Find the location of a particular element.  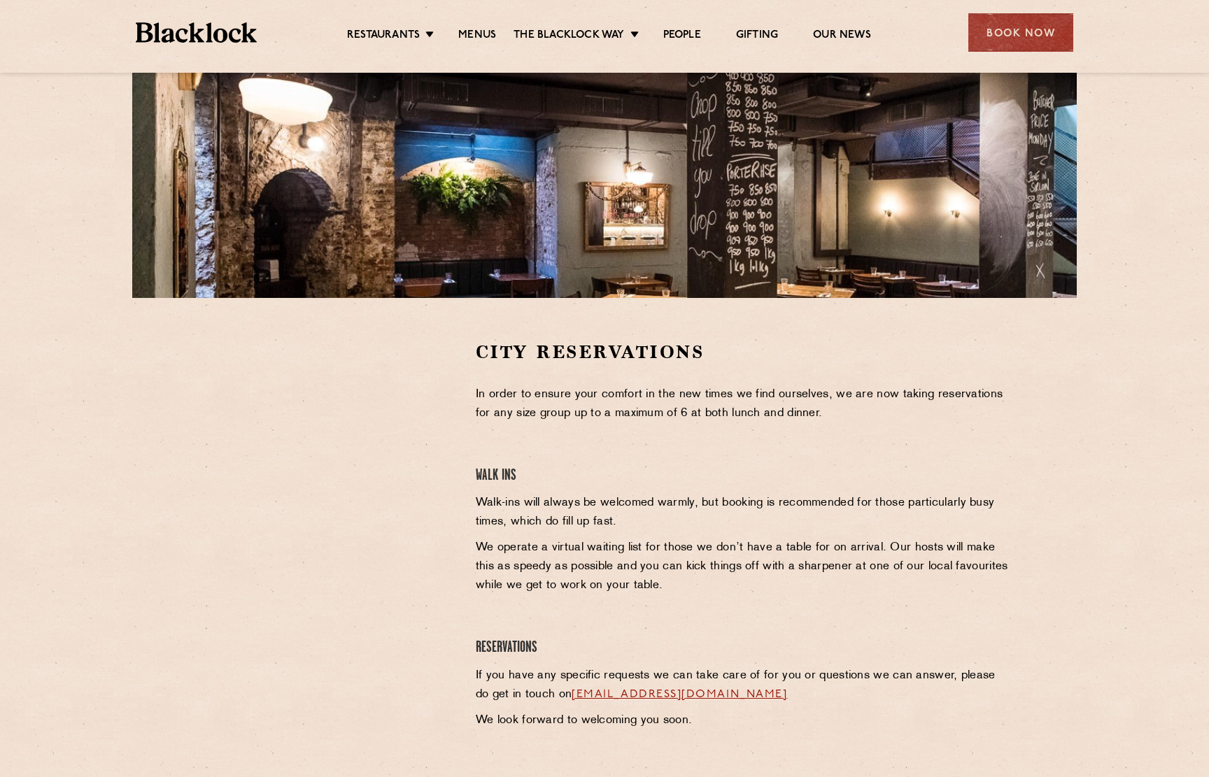

p: If you have any specific requests we can take care of for you or questions we can answer, please ... is located at coordinates (744, 686).